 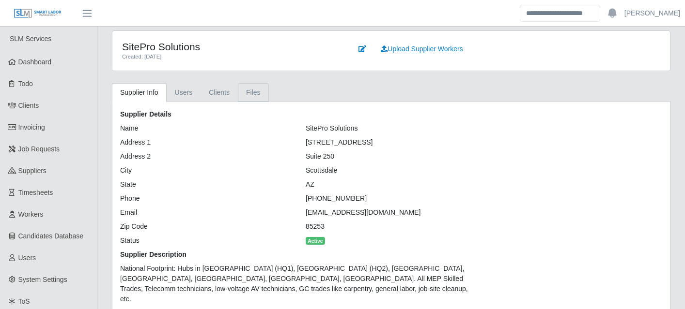 What do you see at coordinates (32, 171) in the screenshot?
I see `span: Suppliers` at bounding box center [32, 171].